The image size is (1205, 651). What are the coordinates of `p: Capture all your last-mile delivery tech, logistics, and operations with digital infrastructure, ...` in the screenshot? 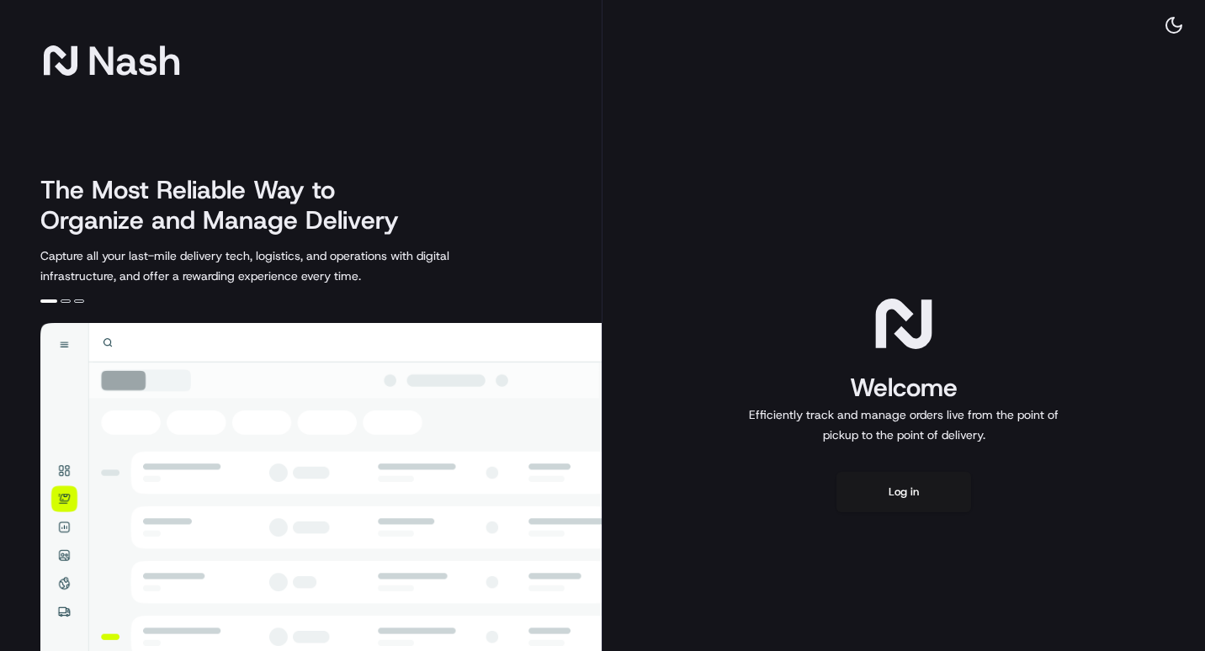 It's located at (283, 266).